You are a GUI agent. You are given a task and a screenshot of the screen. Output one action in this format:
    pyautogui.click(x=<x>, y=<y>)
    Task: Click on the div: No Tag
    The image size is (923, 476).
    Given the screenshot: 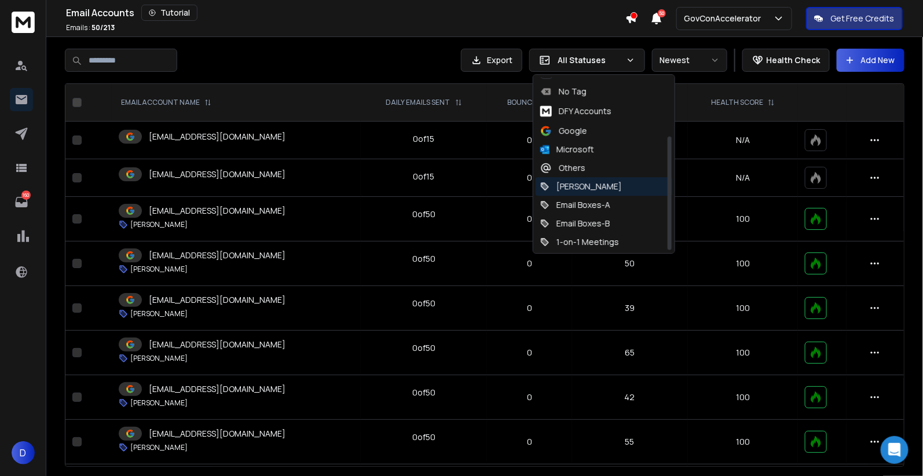 What is the action you would take?
    pyautogui.click(x=564, y=92)
    